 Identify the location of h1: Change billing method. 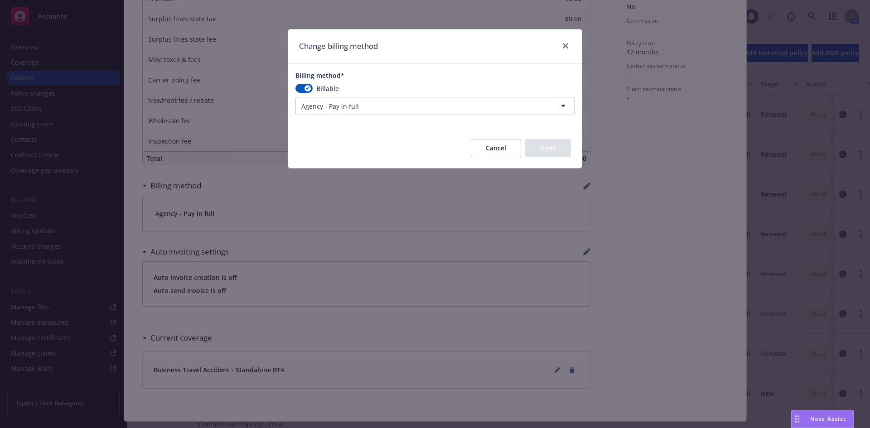
(338, 46).